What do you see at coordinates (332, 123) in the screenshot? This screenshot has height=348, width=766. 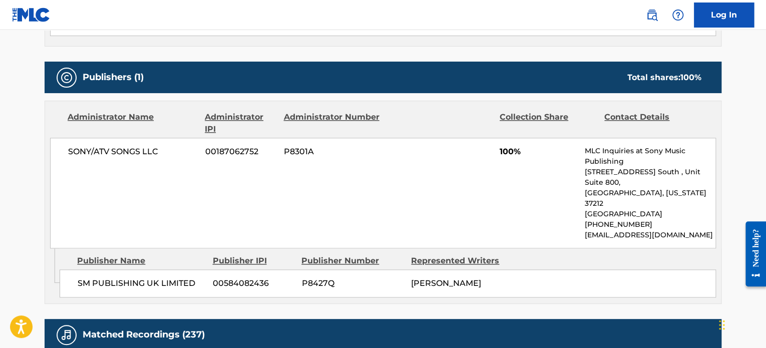 I see `div: Administrator Number` at bounding box center [332, 123].